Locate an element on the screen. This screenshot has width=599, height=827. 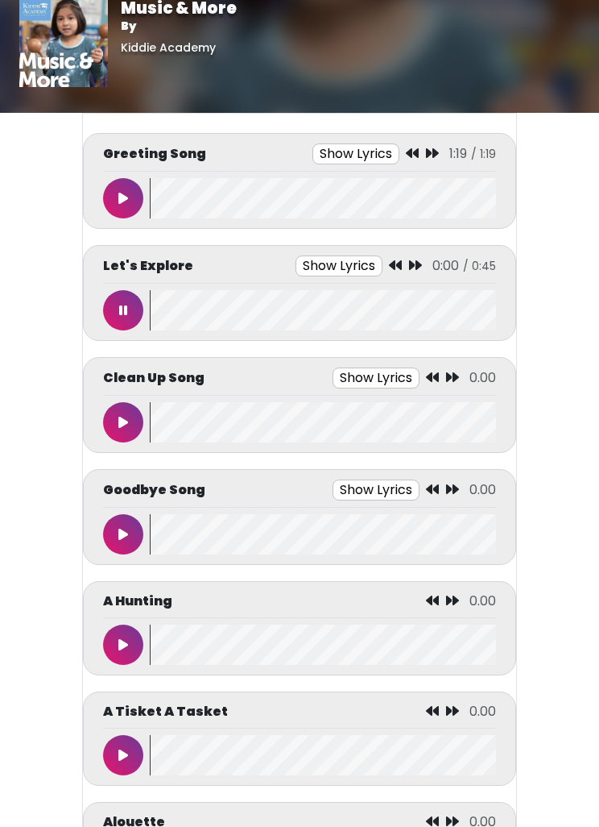
p: A Hunting is located at coordinates (138, 601).